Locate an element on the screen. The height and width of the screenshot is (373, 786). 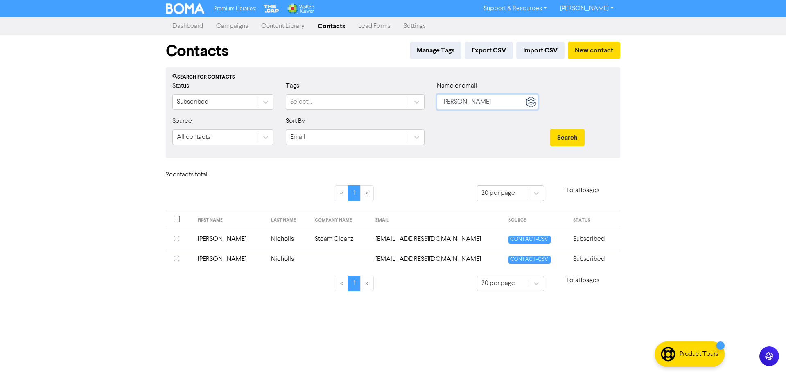
a: Support & Resources is located at coordinates (515, 9).